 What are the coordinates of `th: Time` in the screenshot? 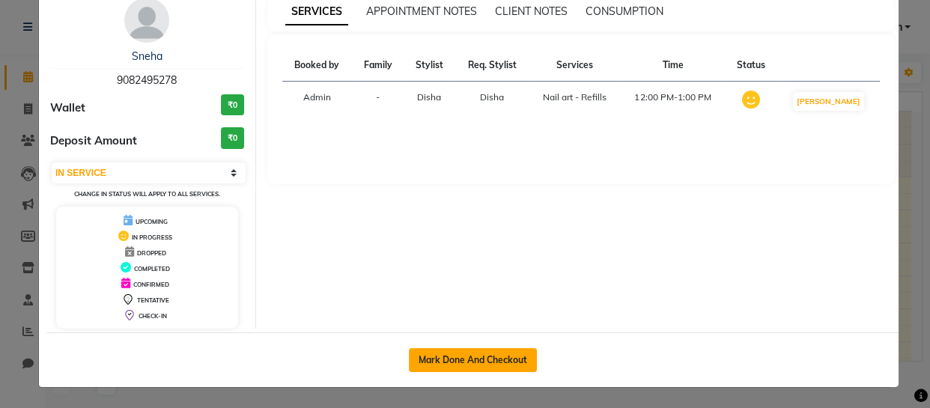 It's located at (672, 65).